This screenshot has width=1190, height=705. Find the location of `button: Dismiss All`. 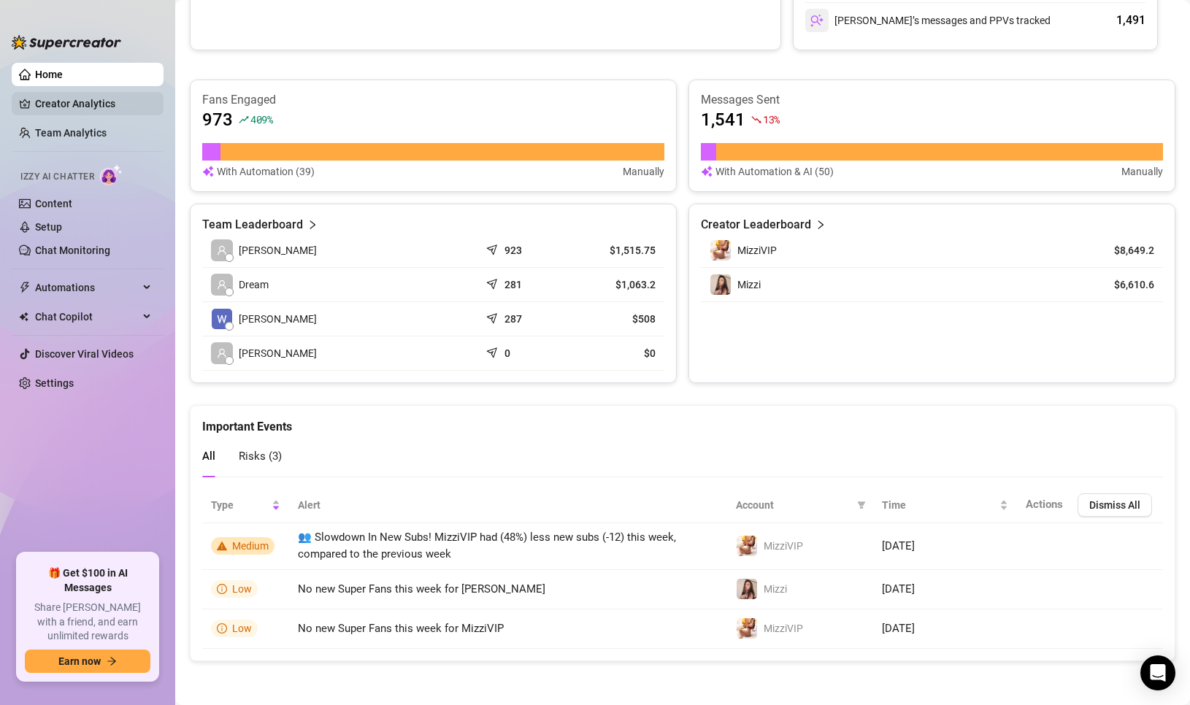

button: Dismiss All is located at coordinates (1115, 505).